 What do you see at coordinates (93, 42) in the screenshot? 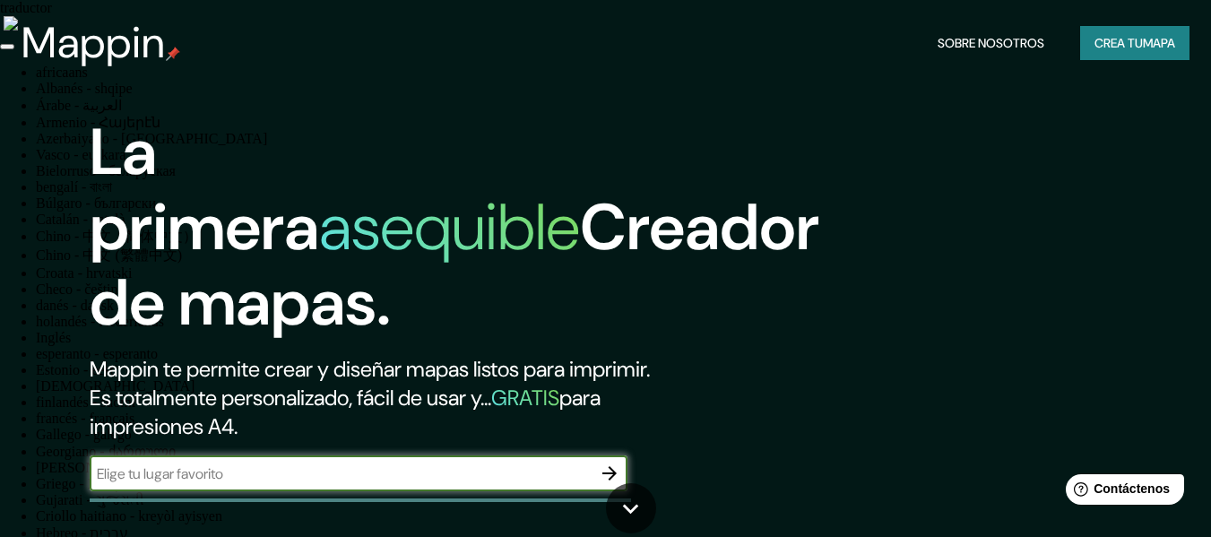
I see `font: Mappin` at bounding box center [93, 42].